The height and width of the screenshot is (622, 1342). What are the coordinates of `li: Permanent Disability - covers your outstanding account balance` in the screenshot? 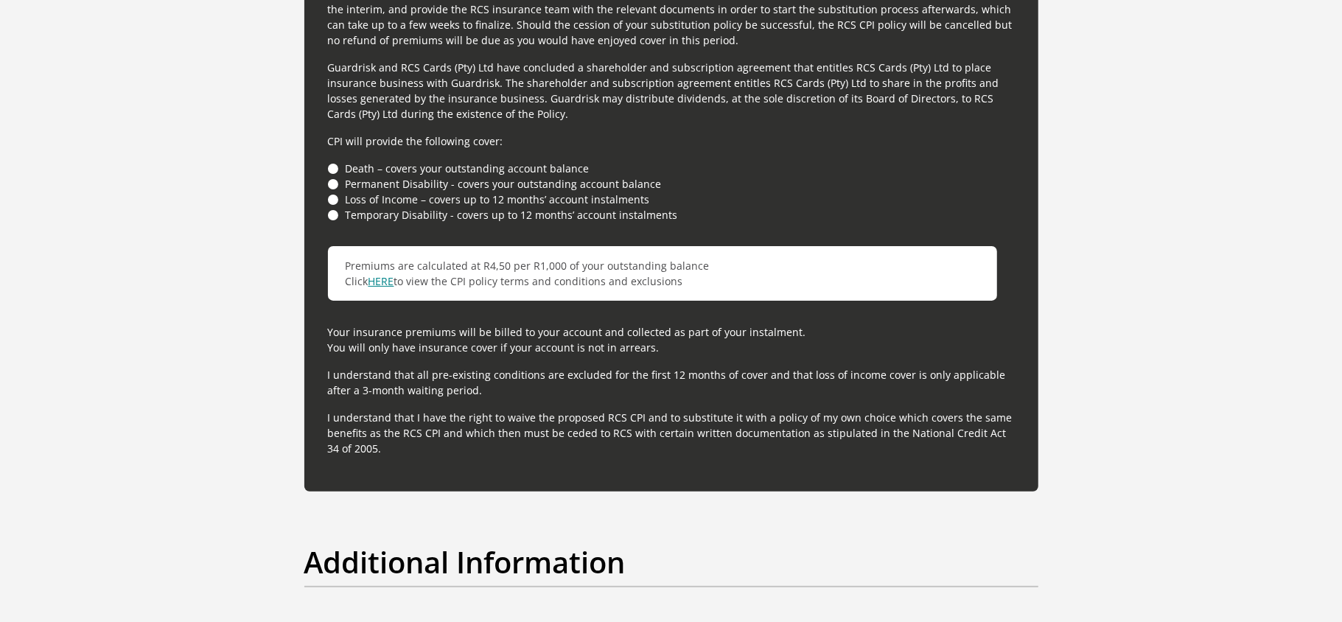 It's located at (671, 184).